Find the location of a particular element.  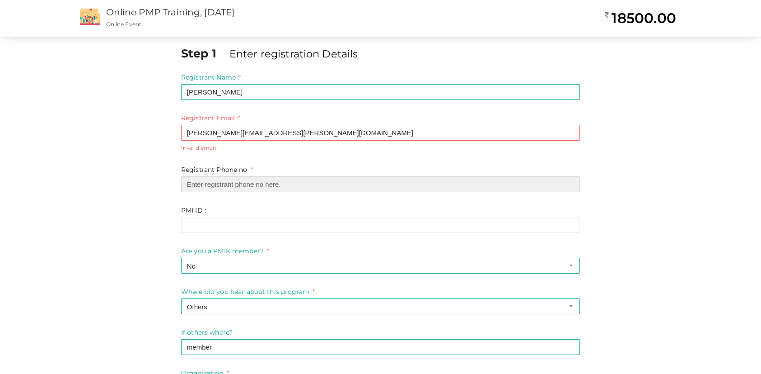

label: Registrant Email : is located at coordinates (211, 118).